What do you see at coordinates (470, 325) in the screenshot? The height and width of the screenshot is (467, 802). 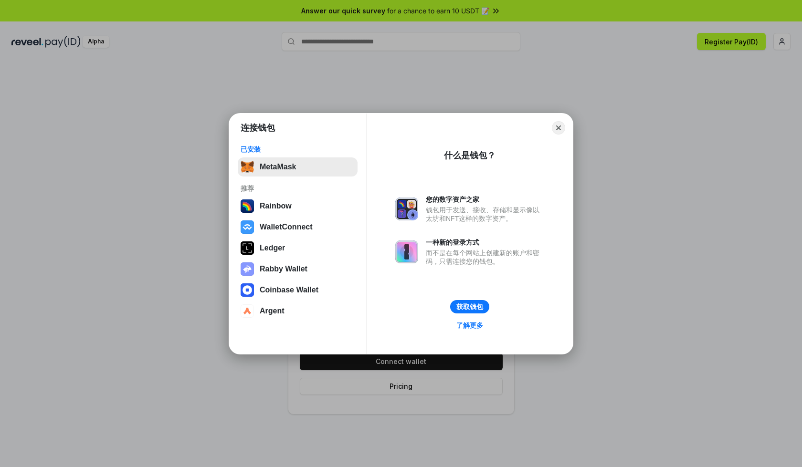 I see `a: 了解更多` at bounding box center [470, 325].